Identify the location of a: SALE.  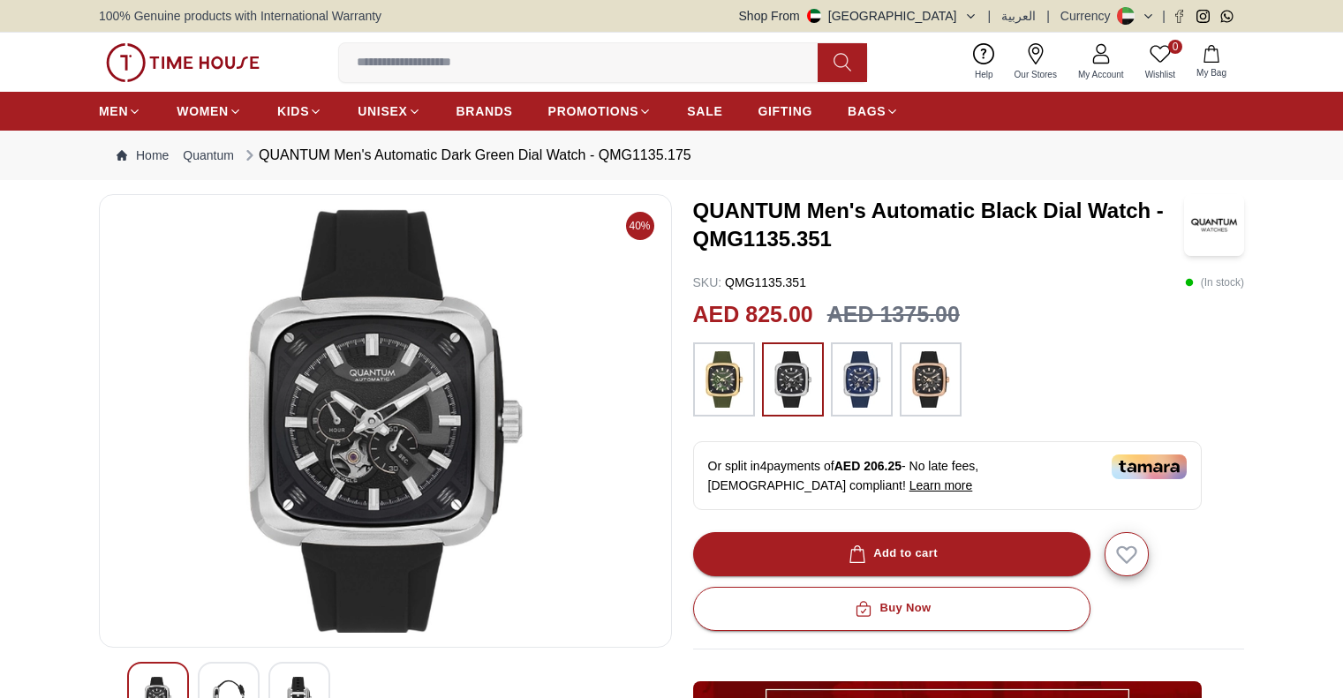
(704, 111).